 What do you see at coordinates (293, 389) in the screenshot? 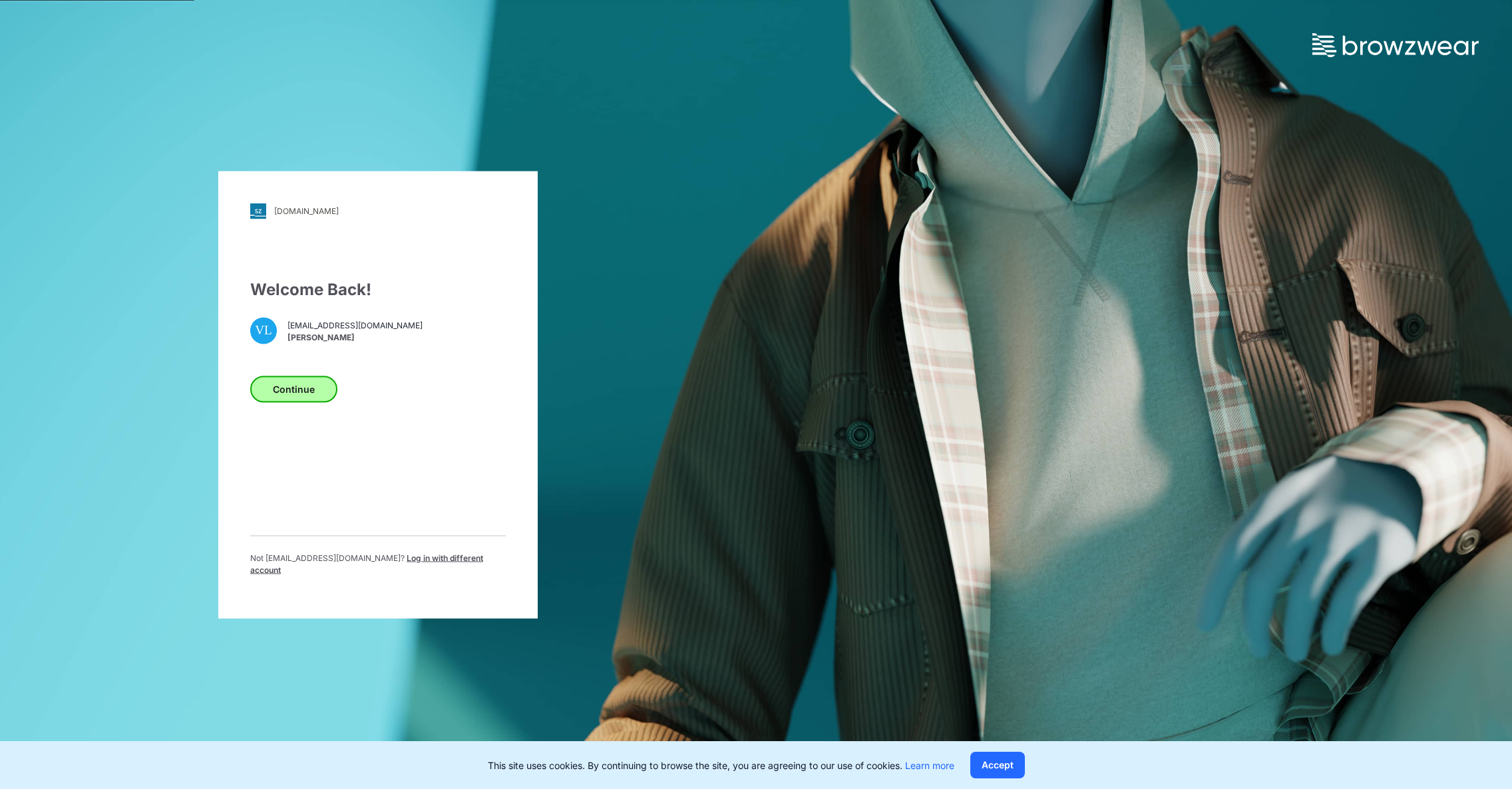
I see `button: Continue` at bounding box center [293, 389].